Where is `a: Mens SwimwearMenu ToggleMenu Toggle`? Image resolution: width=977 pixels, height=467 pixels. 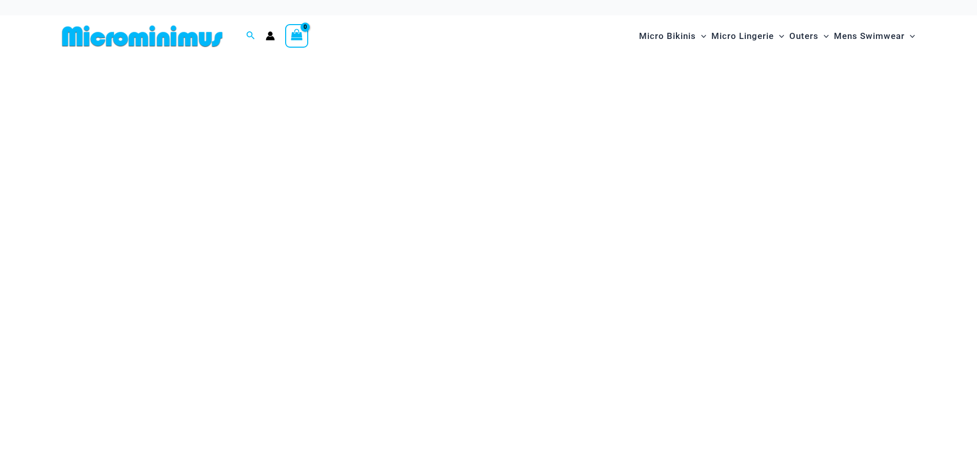 a: Mens SwimwearMenu ToggleMenu Toggle is located at coordinates (875, 36).